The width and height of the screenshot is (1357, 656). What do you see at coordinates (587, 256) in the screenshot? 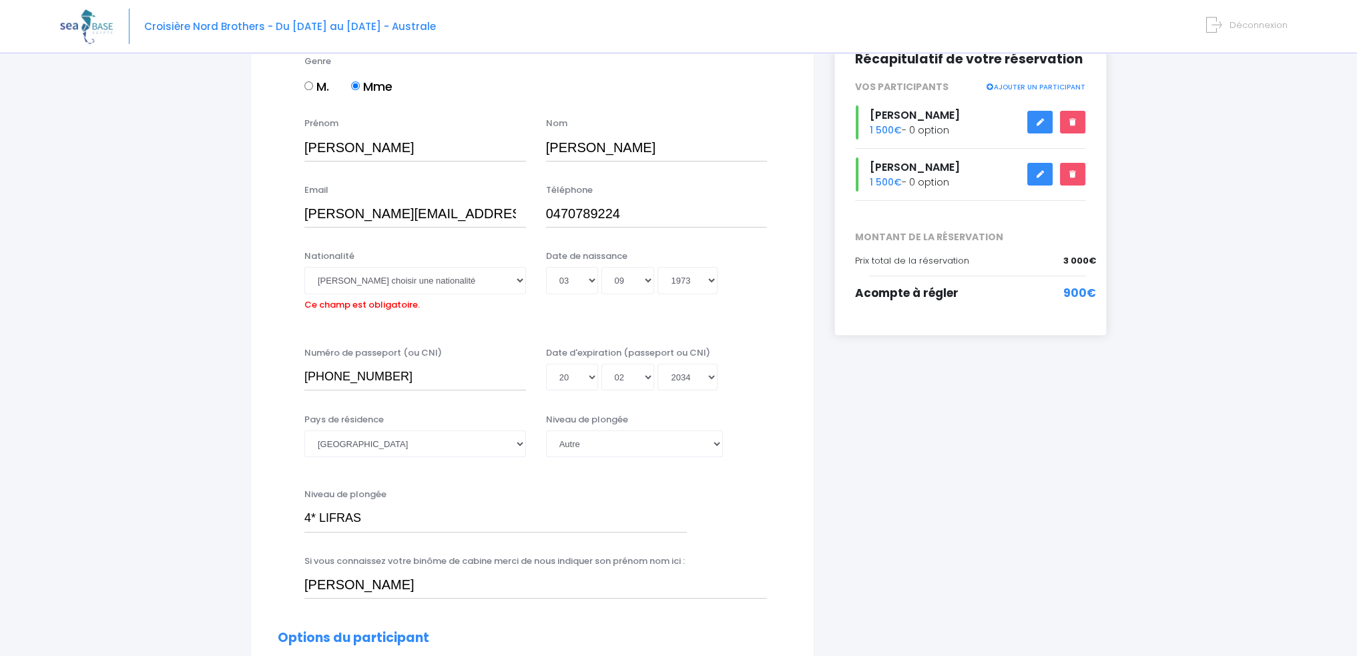
I see `label: Date de naissance` at bounding box center [587, 256].